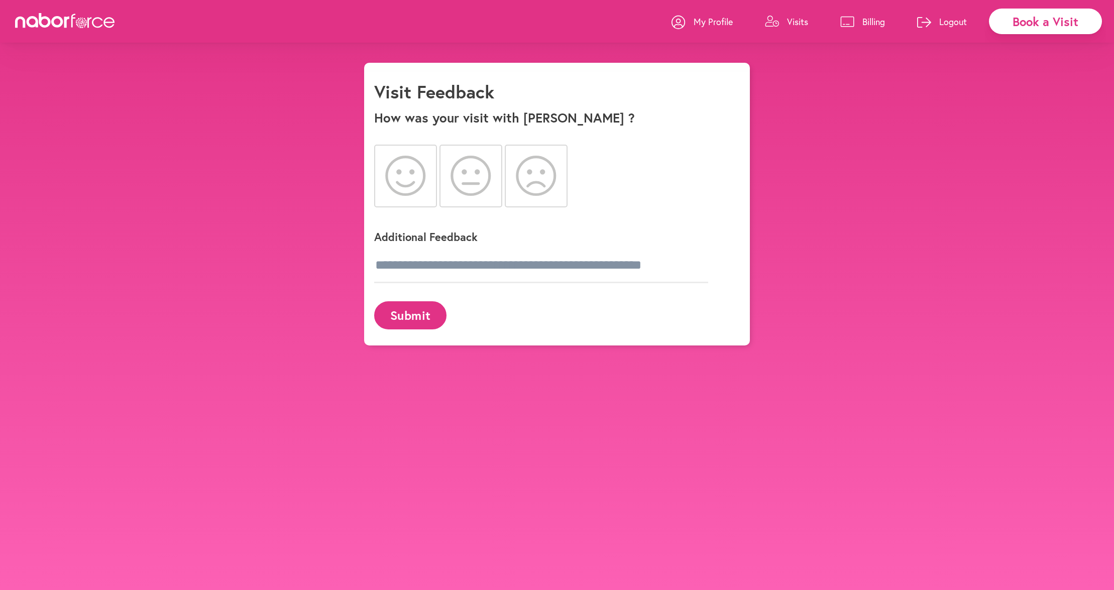 This screenshot has width=1114, height=590. What do you see at coordinates (953, 22) in the screenshot?
I see `p: Logout` at bounding box center [953, 22].